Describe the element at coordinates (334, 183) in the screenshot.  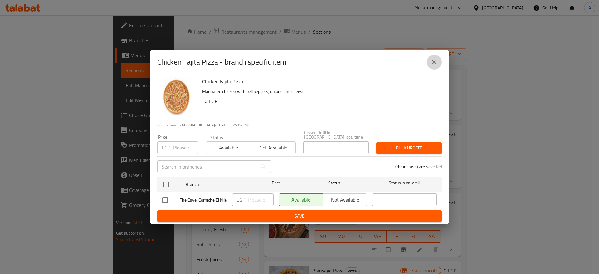
I see `span: Status` at that location.